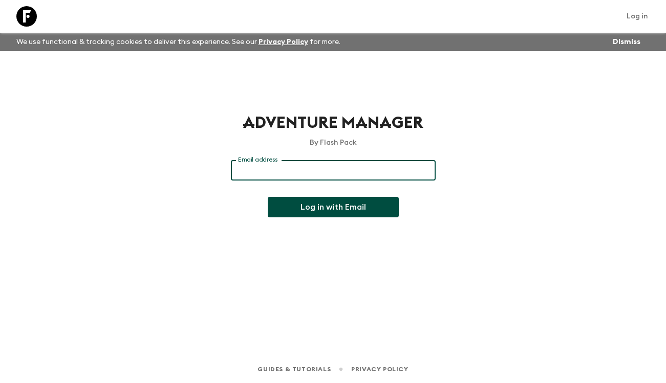 The height and width of the screenshot is (383, 666). Describe the element at coordinates (178, 42) in the screenshot. I see `p: We use functional & tracking cookies to deliver this experience. See our for more.` at that location.